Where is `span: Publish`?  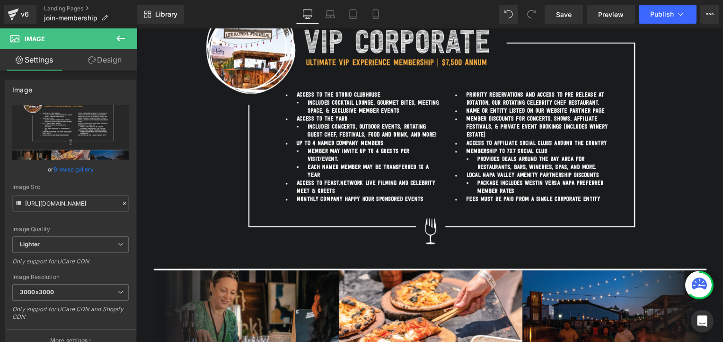
span: Publish is located at coordinates (662, 14).